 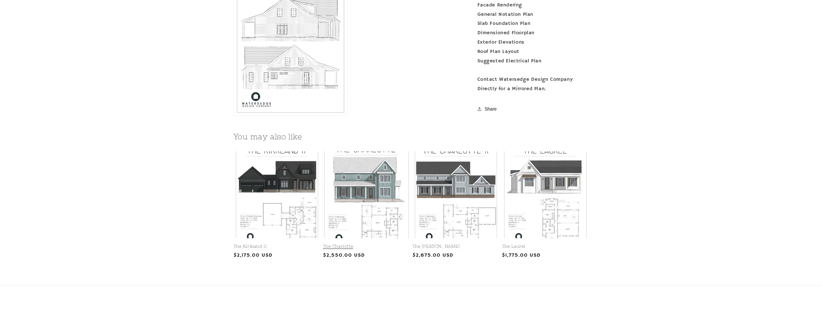 I want to click on a: The Laurel, so click(x=545, y=246).